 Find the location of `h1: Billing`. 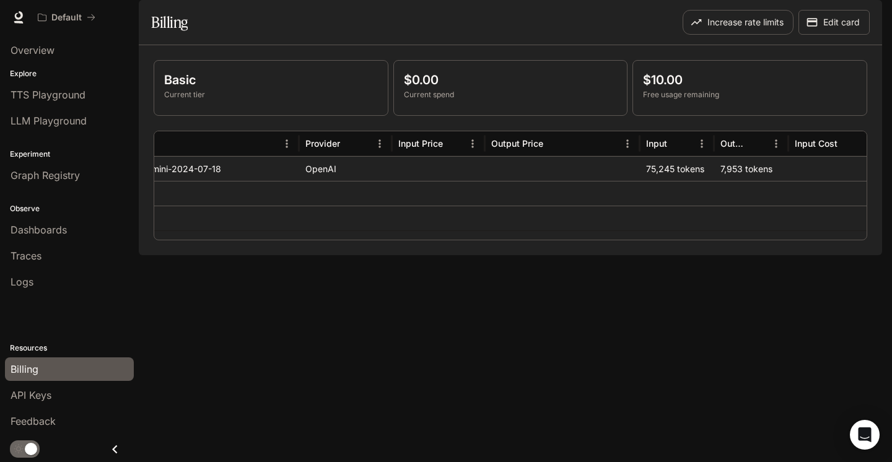

h1: Billing is located at coordinates (169, 22).